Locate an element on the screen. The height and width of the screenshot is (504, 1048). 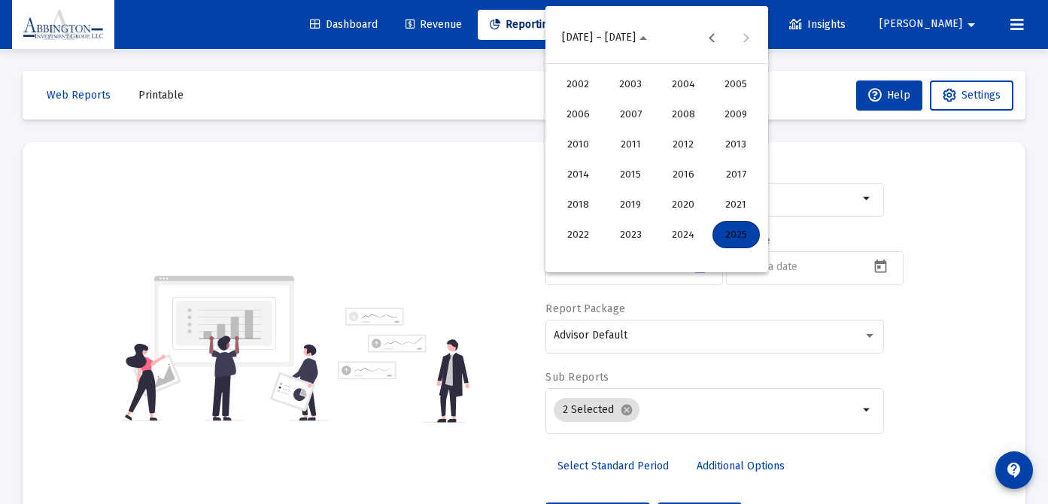
button: 2016 is located at coordinates (683, 175).